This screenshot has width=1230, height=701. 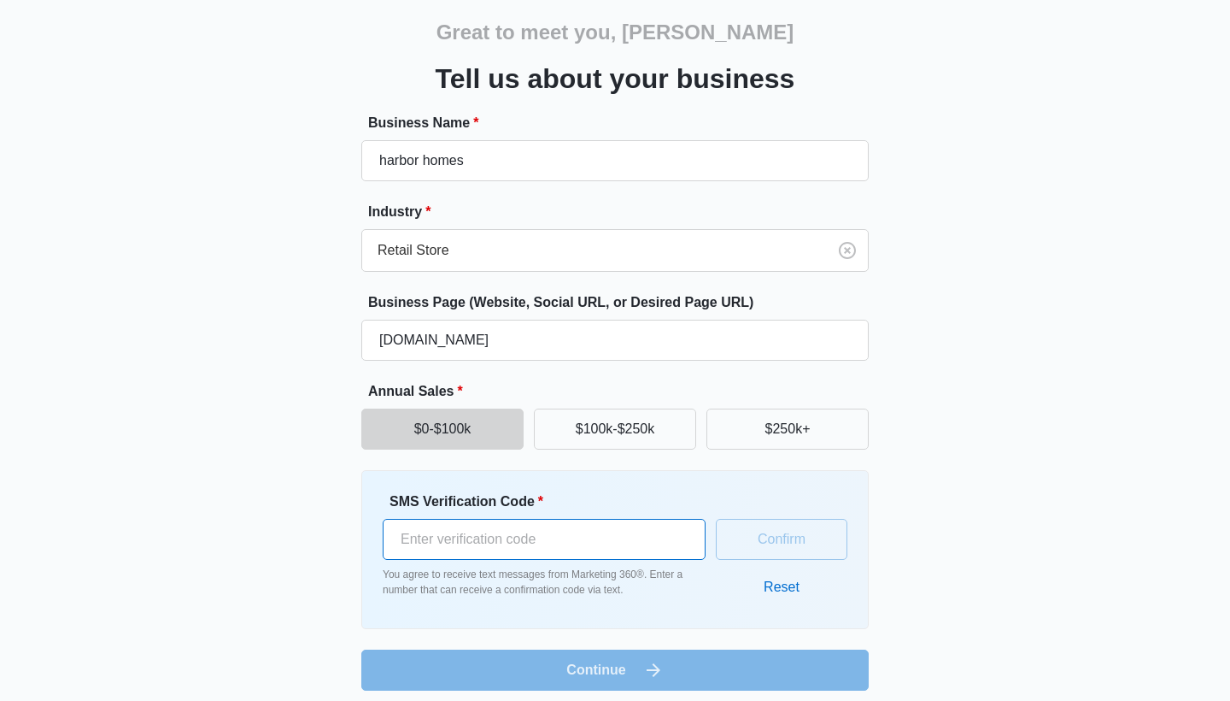 What do you see at coordinates (782, 587) in the screenshot?
I see `button: Reset` at bounding box center [782, 587].